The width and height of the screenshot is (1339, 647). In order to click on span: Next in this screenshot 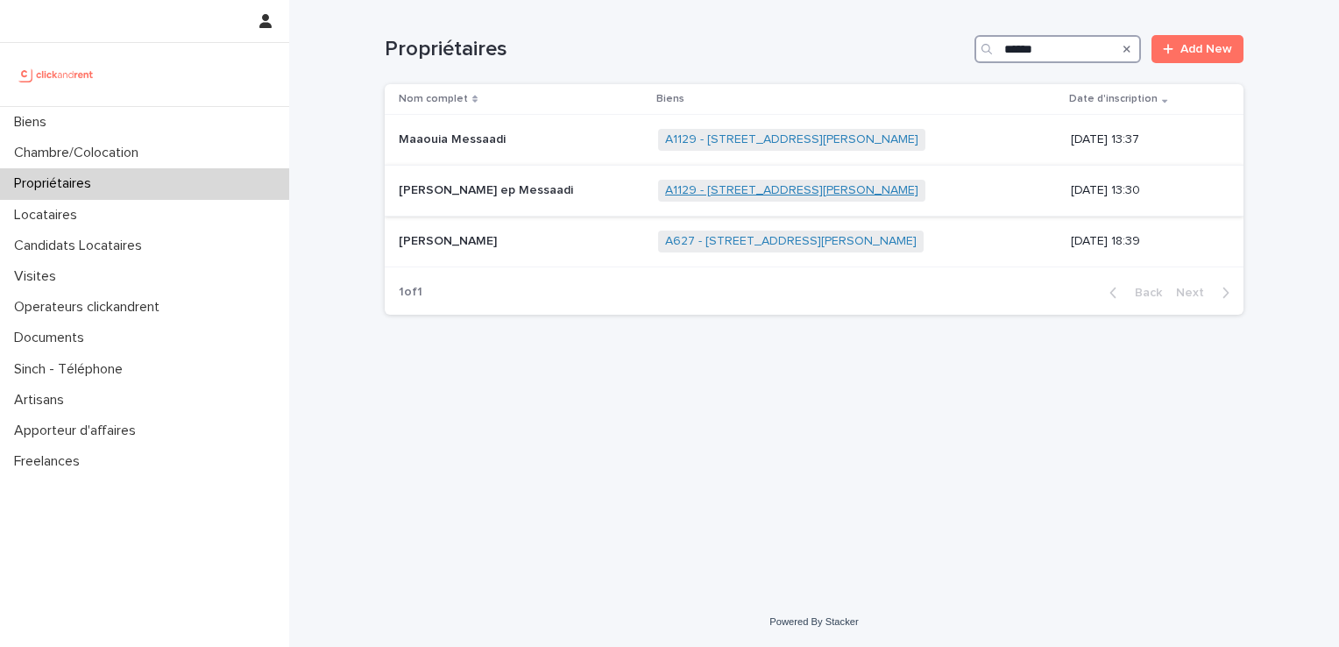, I will do `click(1196, 293)`.